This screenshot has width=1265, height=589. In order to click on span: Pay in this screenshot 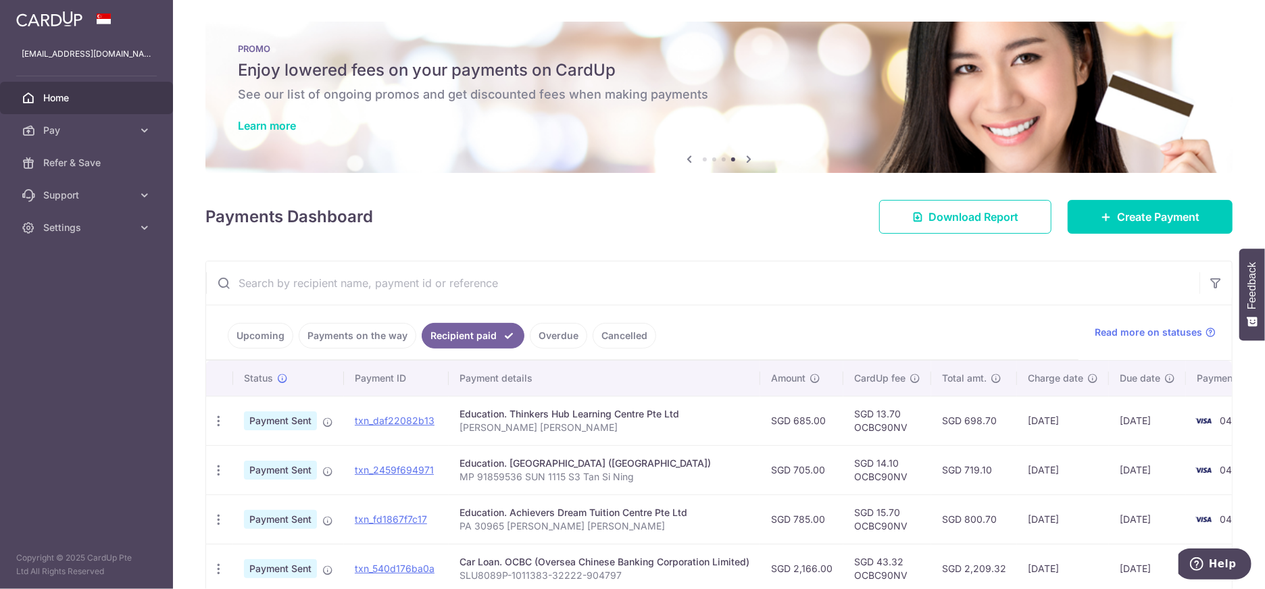, I will do `click(88, 130)`.